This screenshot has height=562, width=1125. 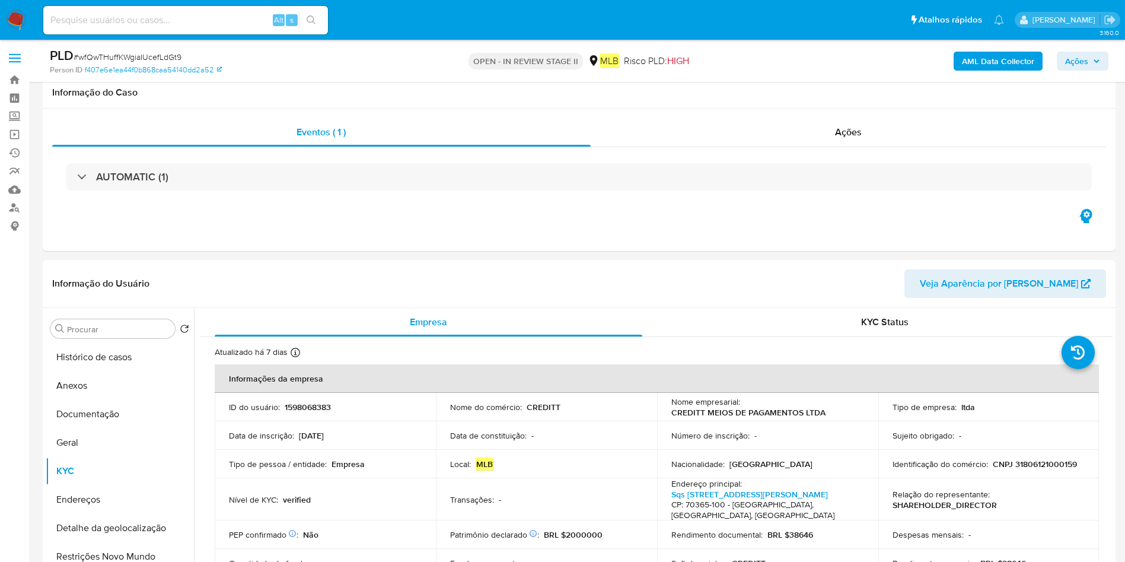 What do you see at coordinates (526, 61) in the screenshot?
I see `p: OPEN - IN REVIEW STAGE II` at bounding box center [526, 61].